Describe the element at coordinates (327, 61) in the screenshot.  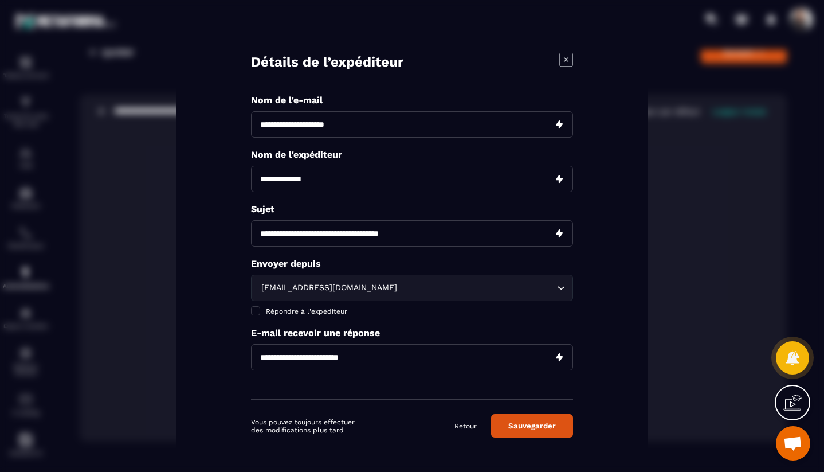
I see `h4: Détails de l’expéditeur` at that location.